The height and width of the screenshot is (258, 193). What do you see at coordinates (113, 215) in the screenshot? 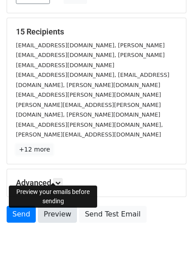
I see `a: Send Test Email` at bounding box center [113, 215].